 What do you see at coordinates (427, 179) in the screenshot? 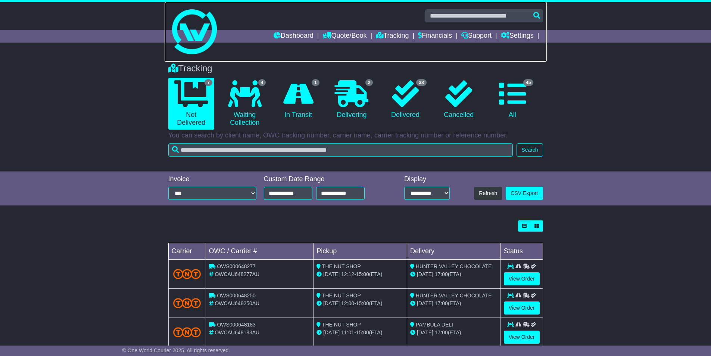
I see `div: Display` at bounding box center [427, 179].